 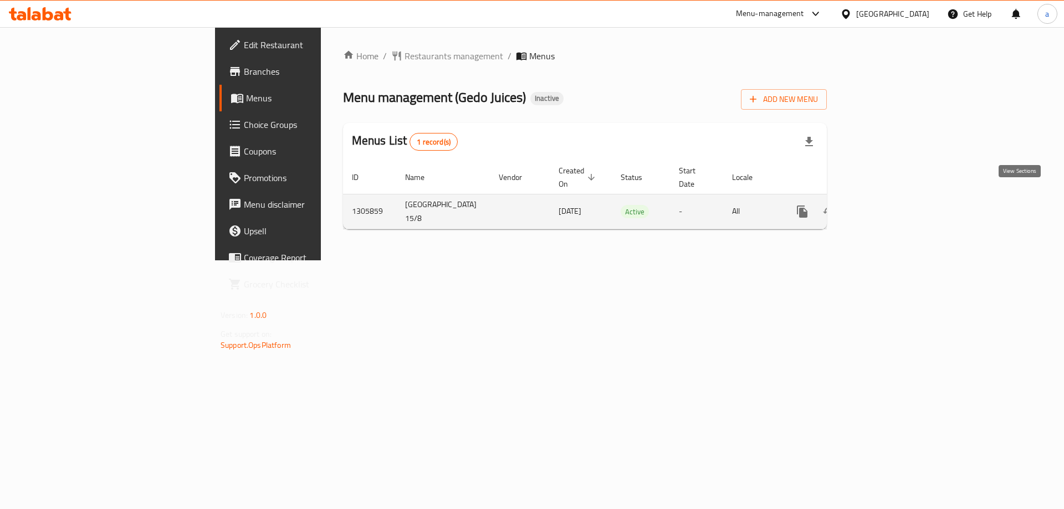 I want to click on span: Get support on:, so click(x=246, y=334).